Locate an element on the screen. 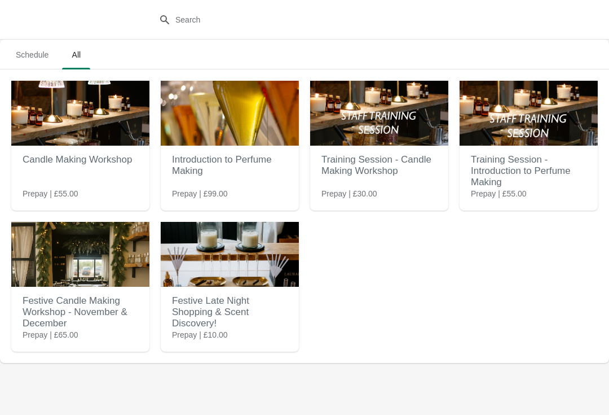 This screenshot has height=415, width=609. img: Candle Making Workshop is located at coordinates (80, 113).